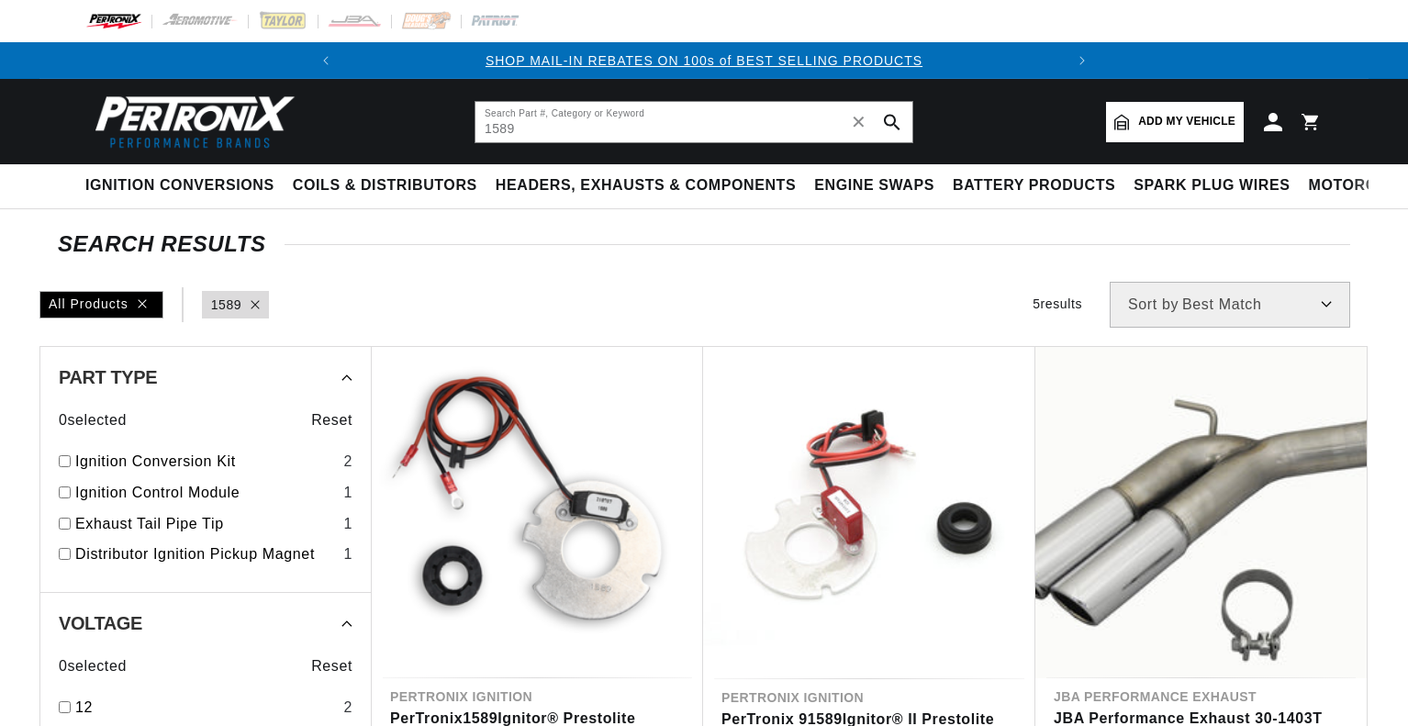  I want to click on summary: Spark Plug Wires, so click(1211, 185).